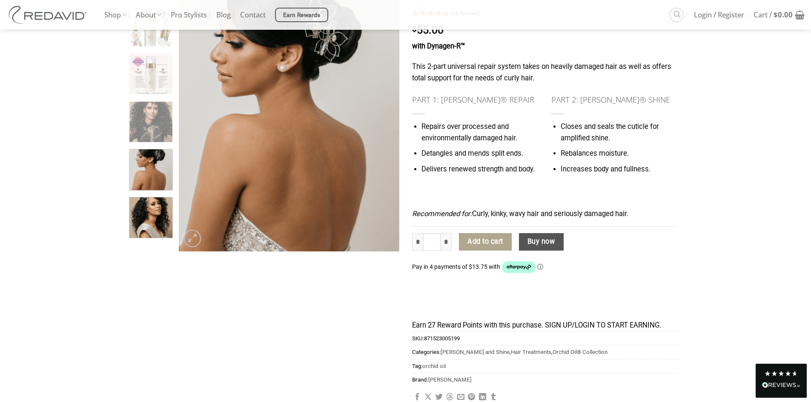 The height and width of the screenshot is (402, 811). Describe the element at coordinates (781, 385) in the screenshot. I see `img: REVIEWS.io` at that location.